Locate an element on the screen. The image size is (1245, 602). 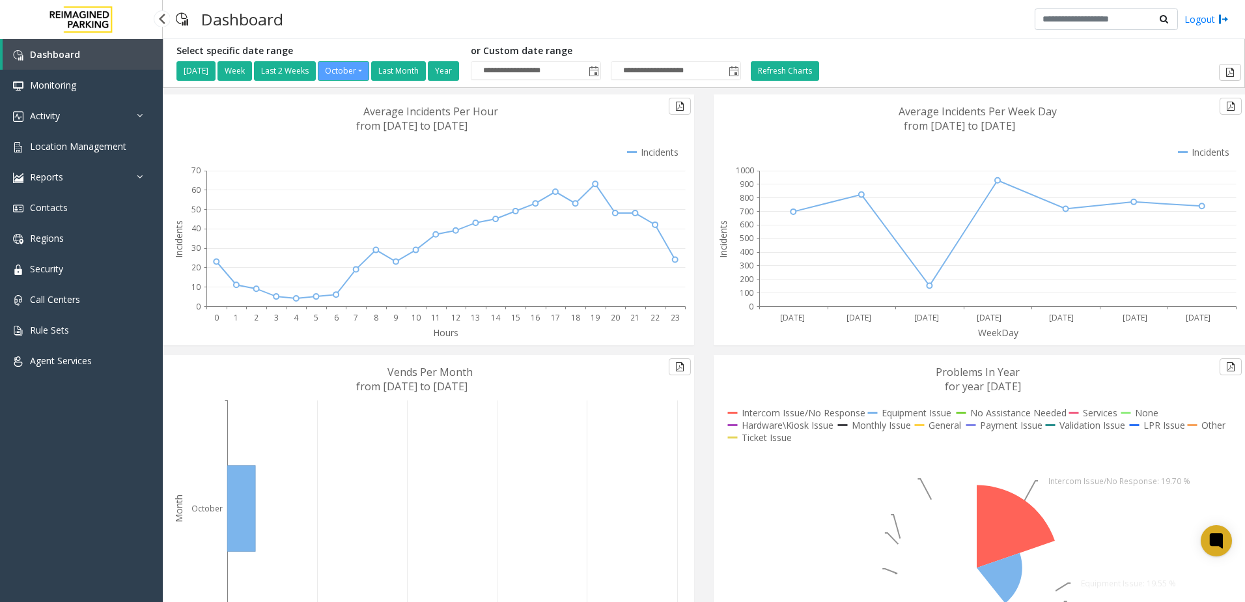
text: 400 is located at coordinates (746, 251).